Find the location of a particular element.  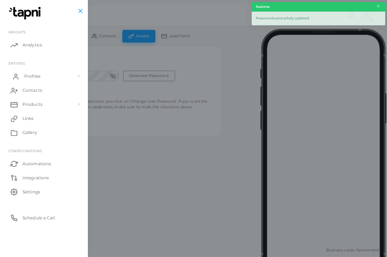

div: Password successfully updated is located at coordinates (318, 18).